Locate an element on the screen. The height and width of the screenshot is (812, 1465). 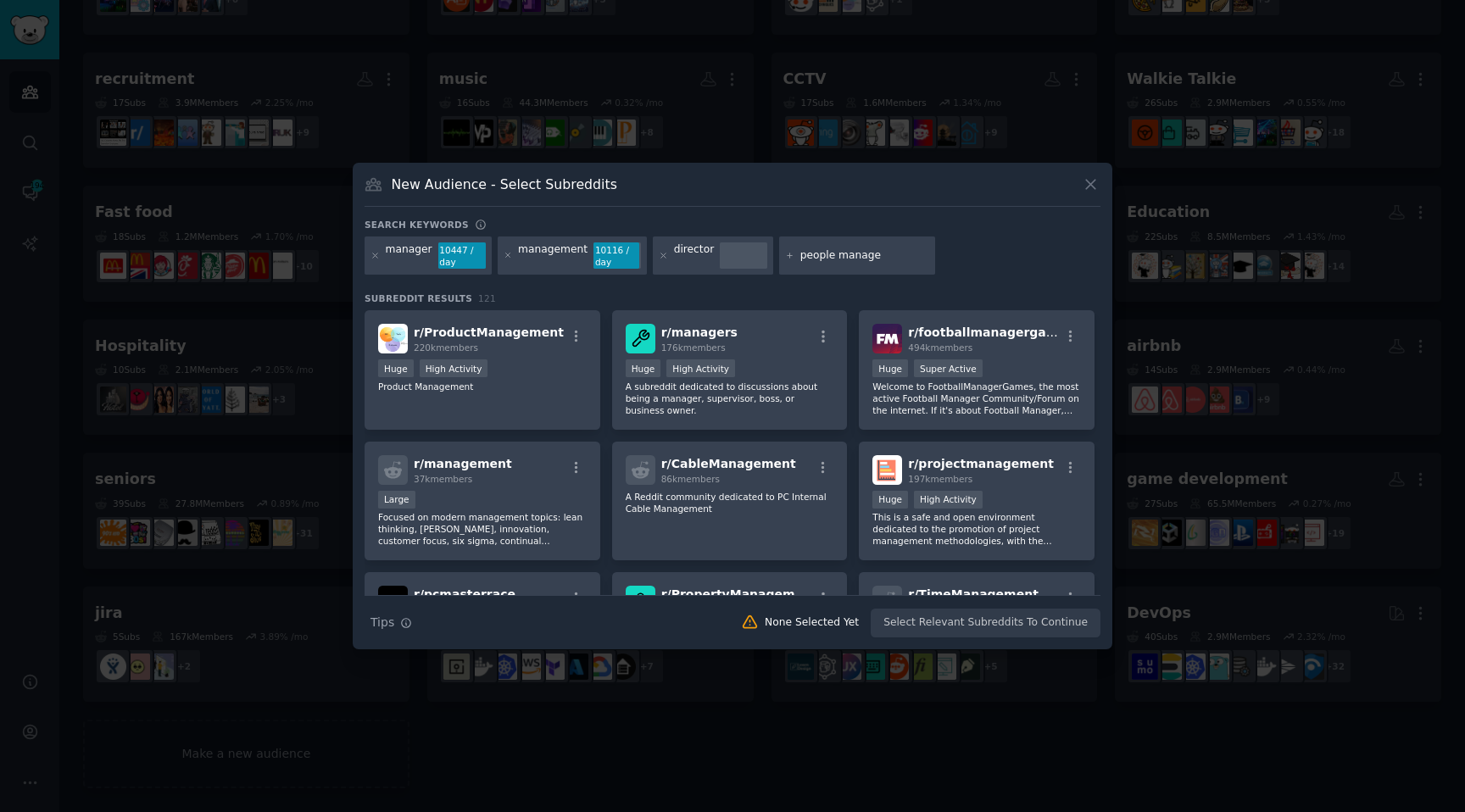
span: r/ CableManagement is located at coordinates (728, 464).